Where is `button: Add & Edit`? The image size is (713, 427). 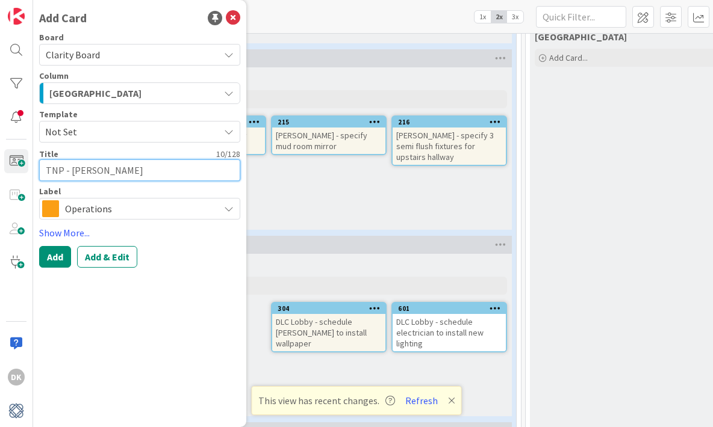 button: Add & Edit is located at coordinates (107, 257).